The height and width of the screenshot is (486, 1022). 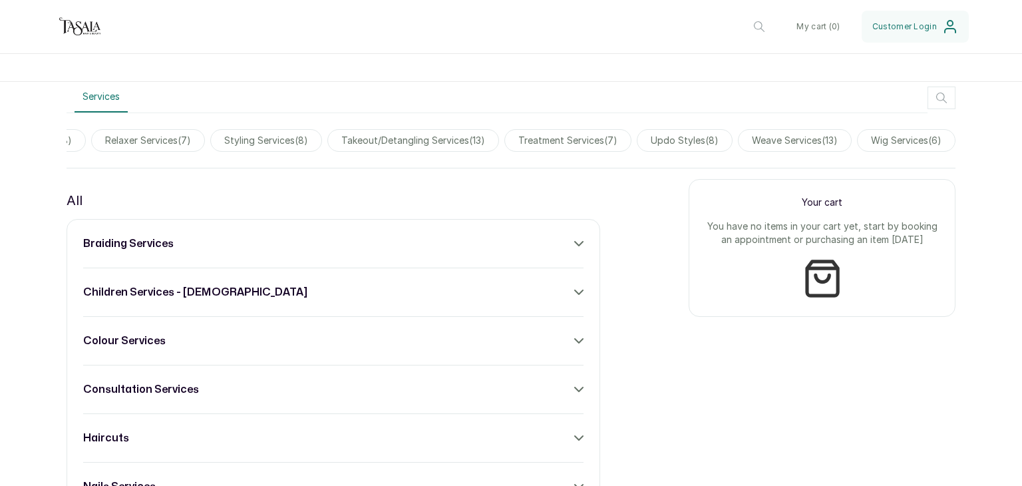 What do you see at coordinates (80, 27) in the screenshot?
I see `img: business logo` at bounding box center [80, 27].